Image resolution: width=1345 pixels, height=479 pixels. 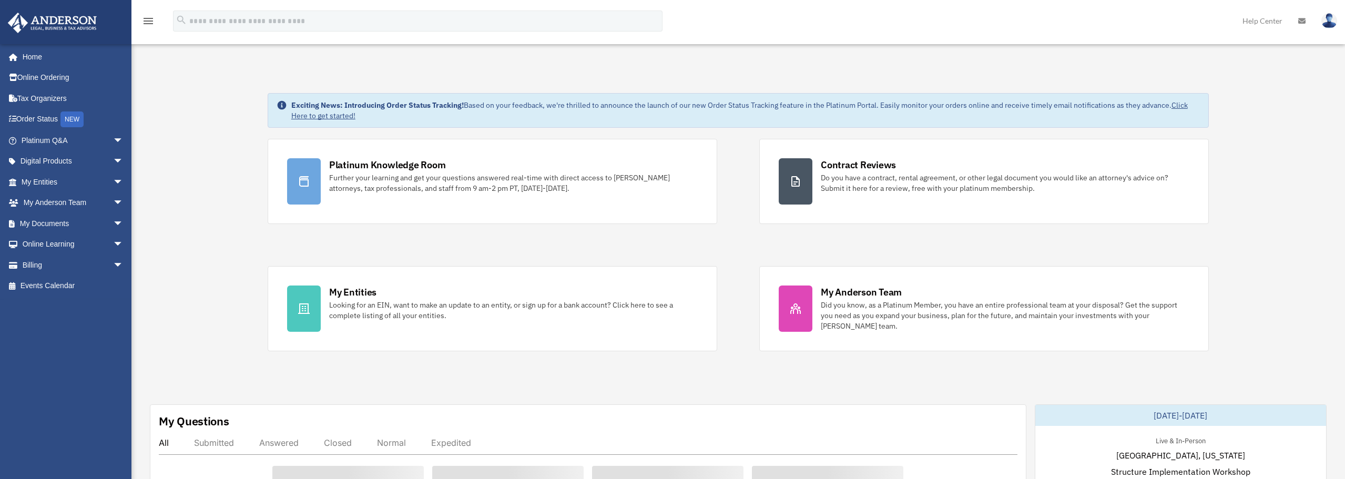 I want to click on a: Contract Reviews Do you have a contract, rental agreement, or other legal document you would like..., so click(x=984, y=181).